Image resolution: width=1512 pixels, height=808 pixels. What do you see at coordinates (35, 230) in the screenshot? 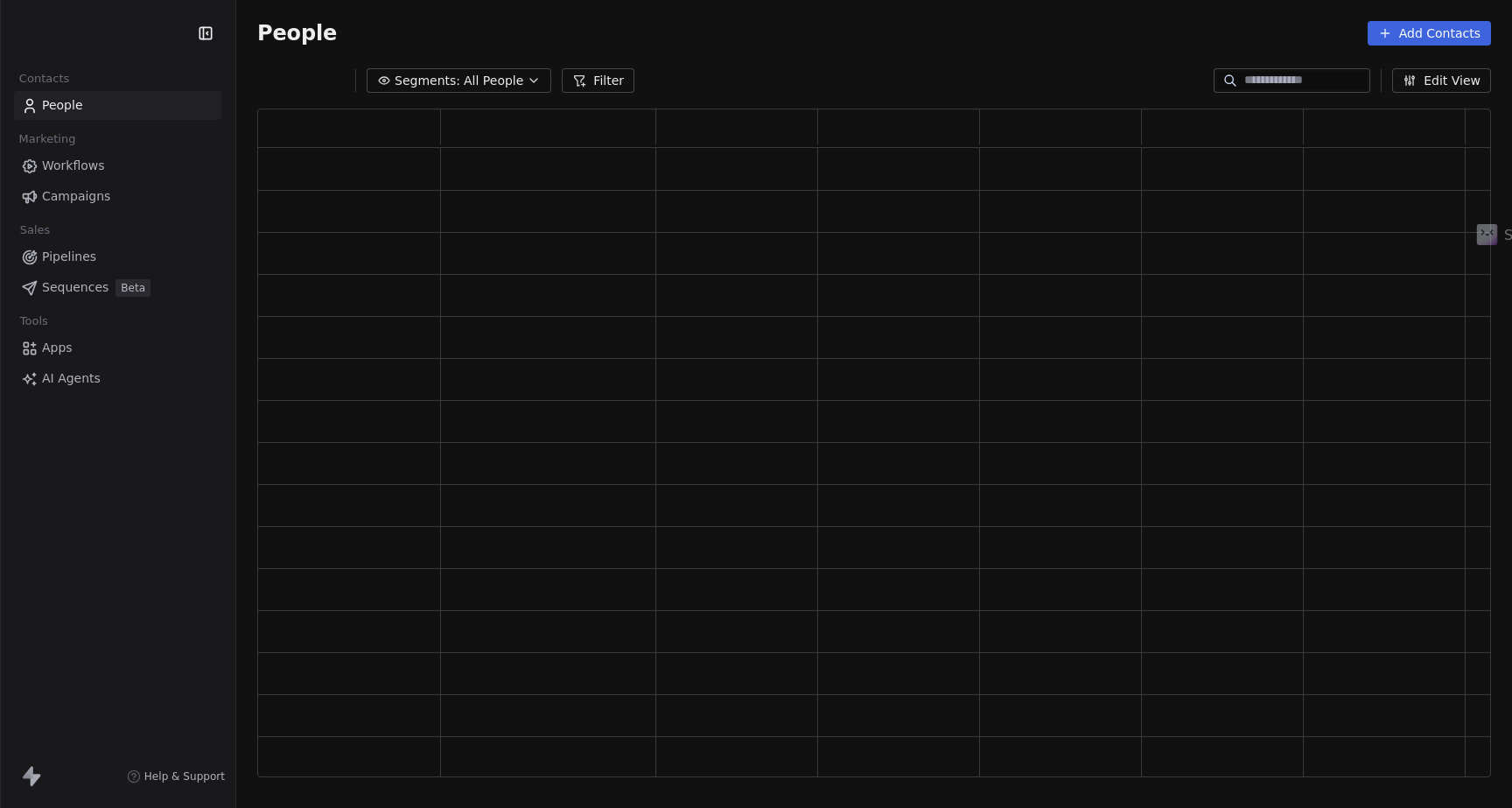
I see `span: Sales` at bounding box center [35, 230].